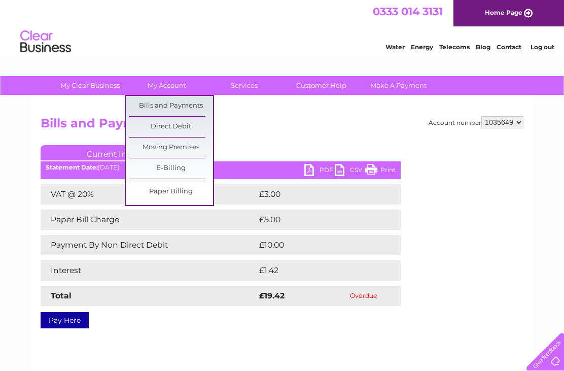 The height and width of the screenshot is (371, 564). Describe the element at coordinates (282, 126) in the screenshot. I see `h2: Bills and Payments` at that location.